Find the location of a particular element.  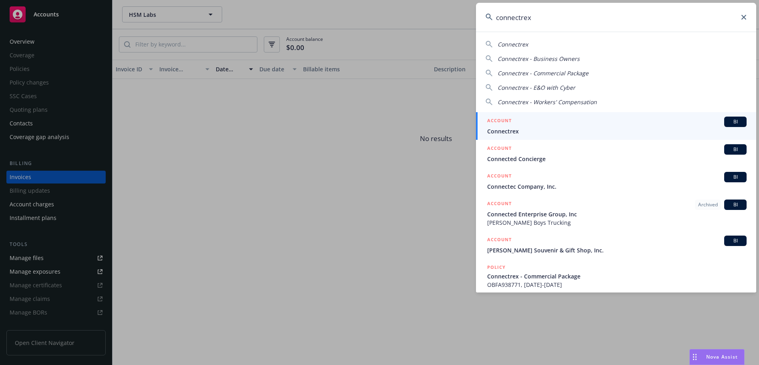

span: Connectrex - E&O with Cyber is located at coordinates (537, 87).